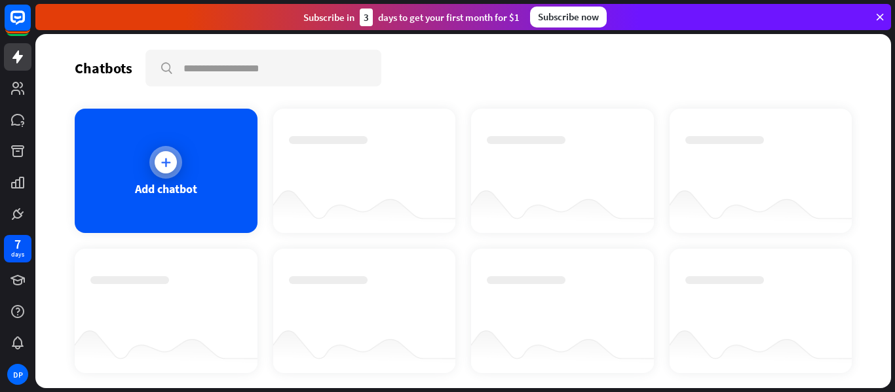 This screenshot has width=895, height=392. What do you see at coordinates (18, 255) in the screenshot?
I see `div: days` at bounding box center [18, 255].